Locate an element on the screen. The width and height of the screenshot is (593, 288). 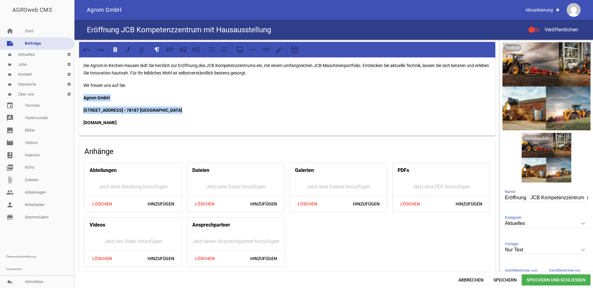
i: image is located at coordinates (10, 130).